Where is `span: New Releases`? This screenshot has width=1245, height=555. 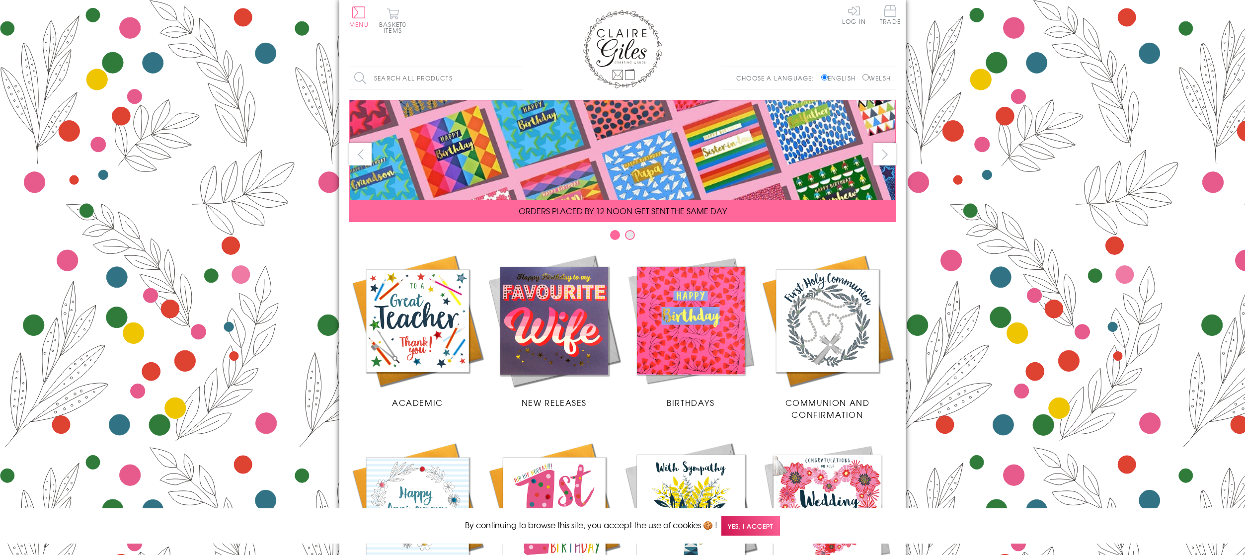
span: New Releases is located at coordinates (554, 402).